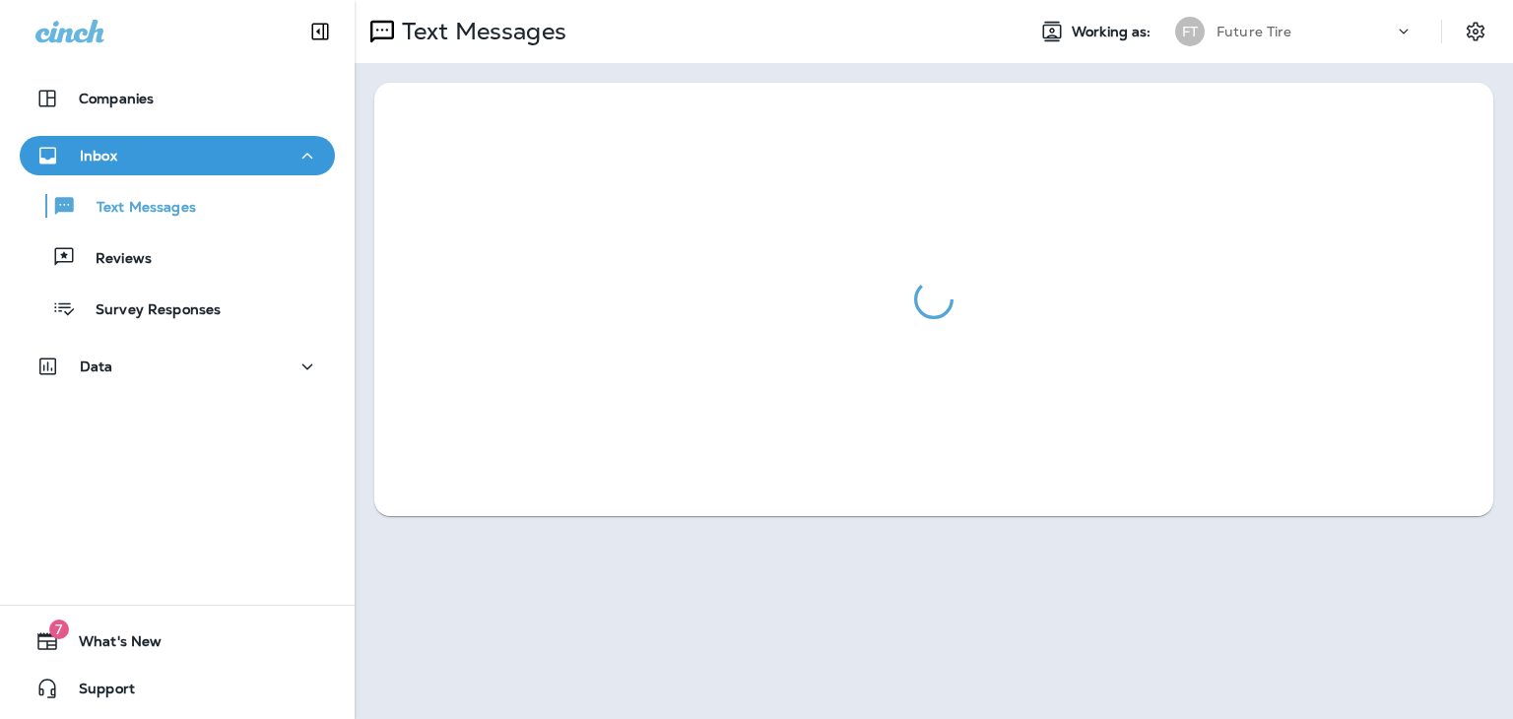 The image size is (1513, 719). Describe the element at coordinates (1113, 32) in the screenshot. I see `span: Working as:` at that location.